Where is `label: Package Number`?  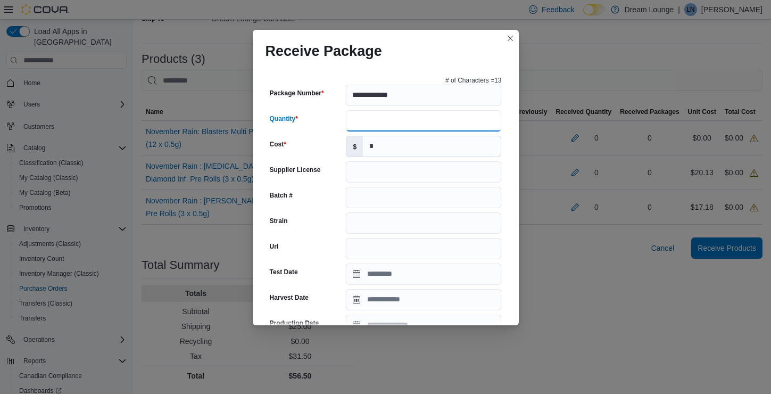
label: Package Number is located at coordinates (297, 93).